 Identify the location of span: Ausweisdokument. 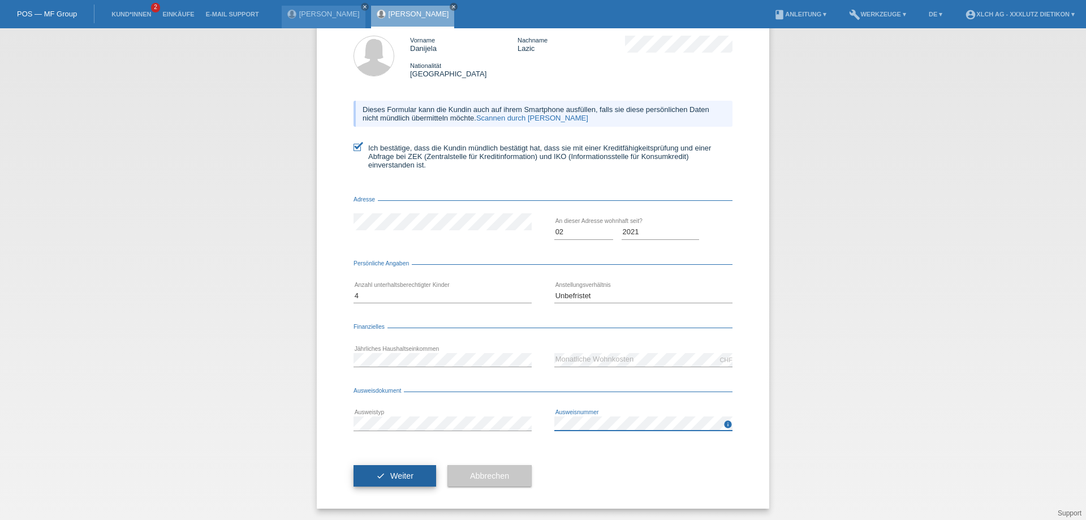
(379, 390).